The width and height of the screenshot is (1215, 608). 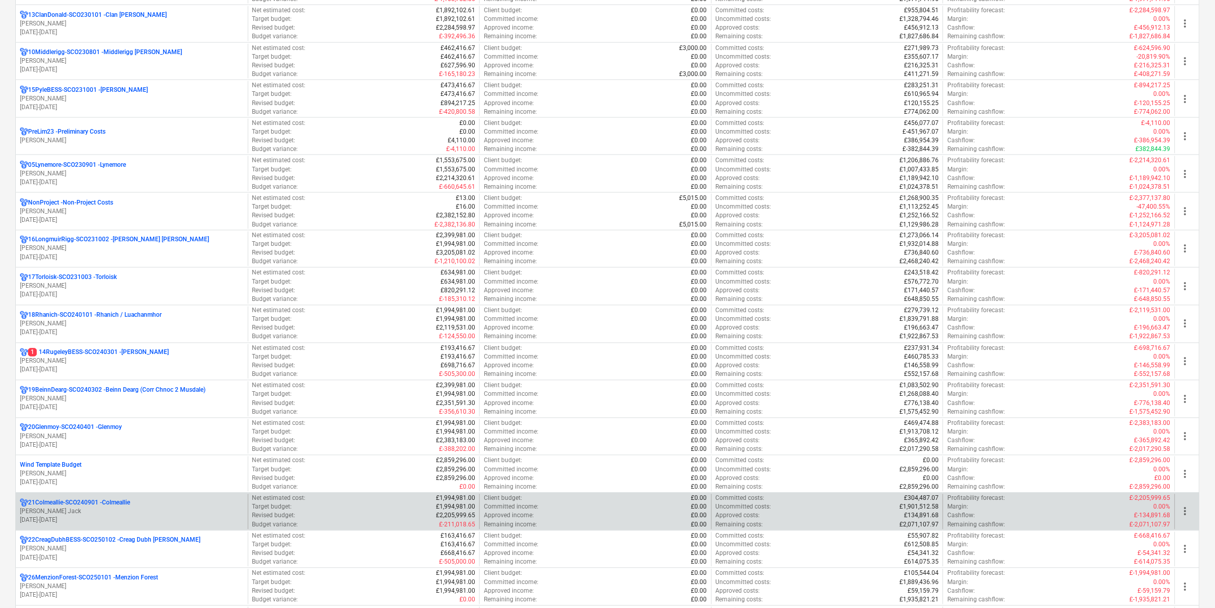 What do you see at coordinates (738, 140) in the screenshot?
I see `p: Approved costs :` at bounding box center [738, 140].